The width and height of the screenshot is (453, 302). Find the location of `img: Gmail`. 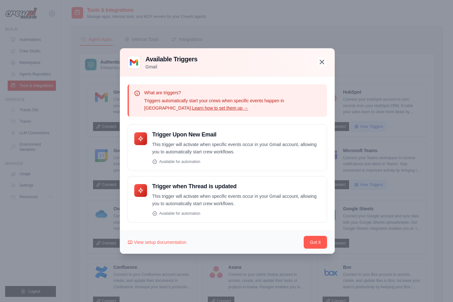

img: Gmail is located at coordinates (134, 62).